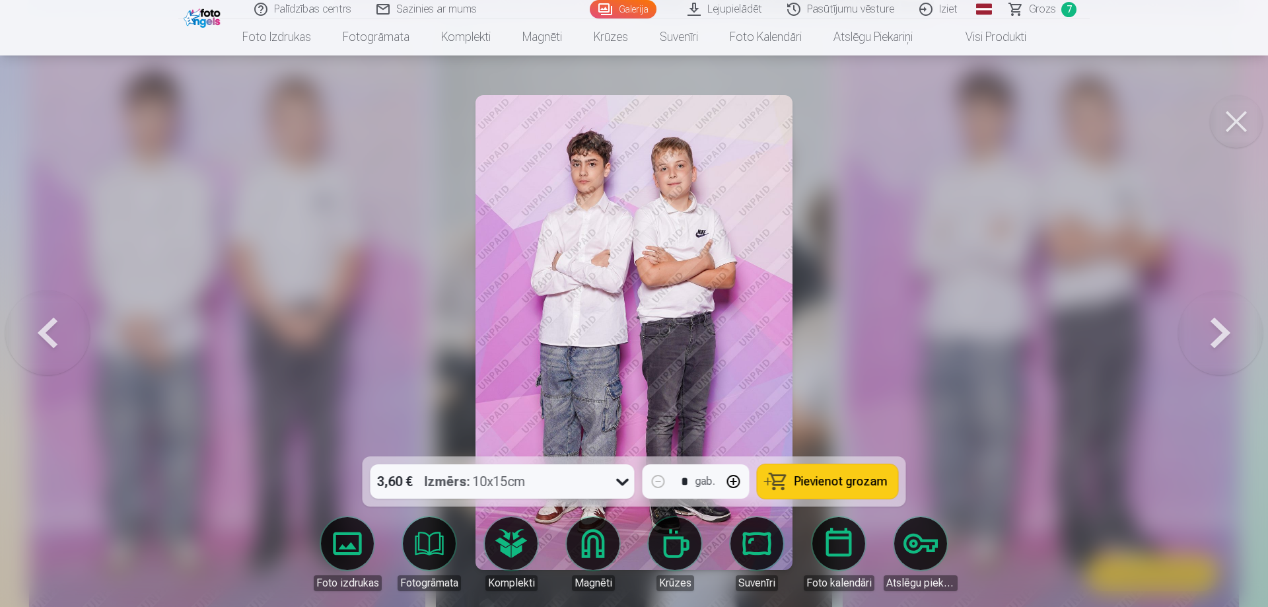  I want to click on div: Suvenīri, so click(757, 583).